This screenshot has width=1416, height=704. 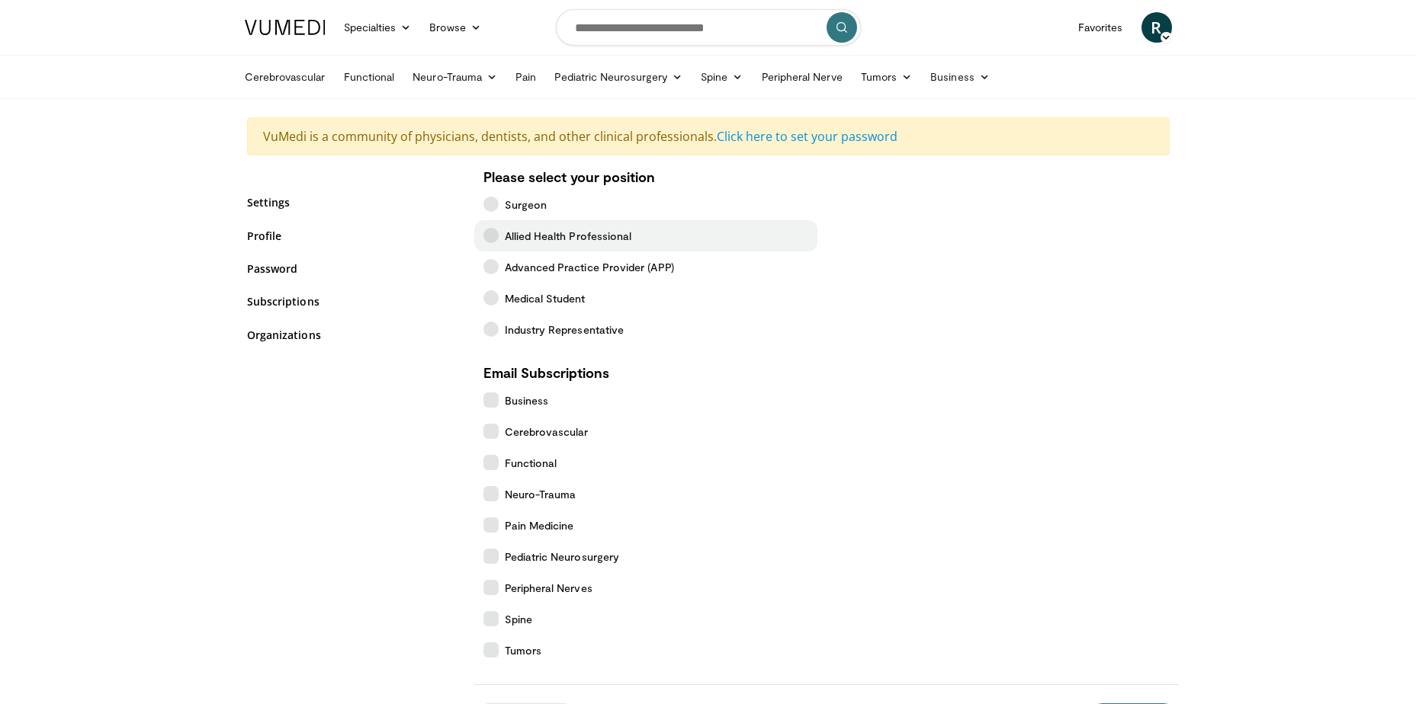 I want to click on span: Pediatric Neurosurgery, so click(x=562, y=557).